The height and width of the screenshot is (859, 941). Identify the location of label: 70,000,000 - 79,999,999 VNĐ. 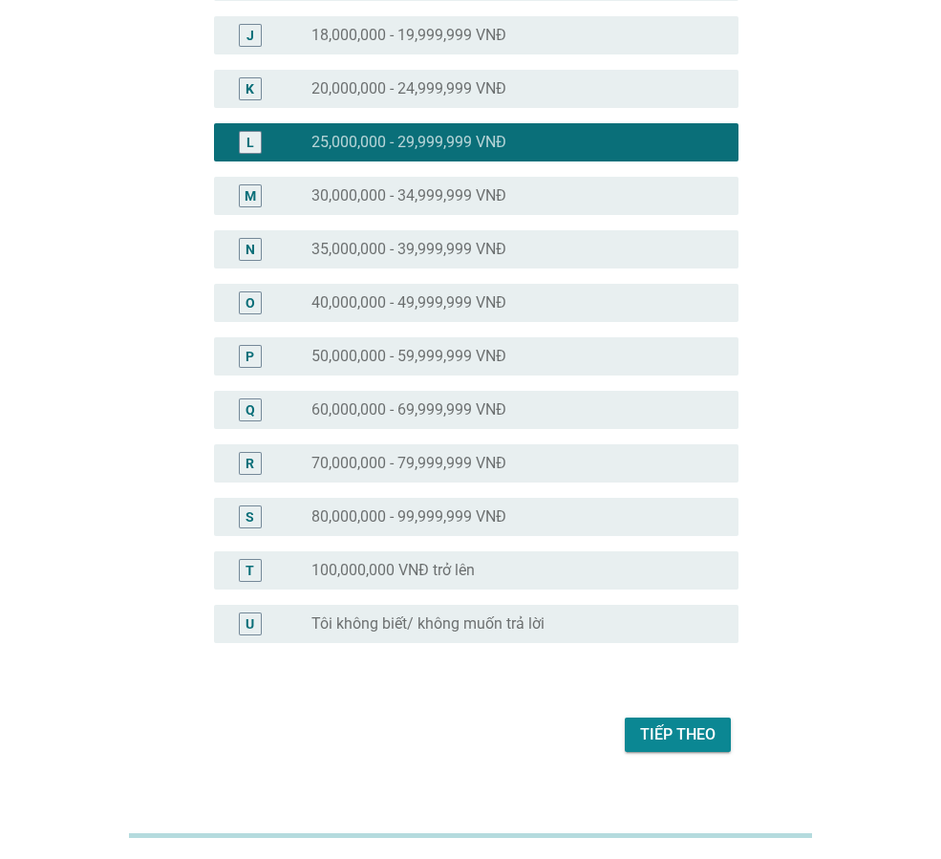
(409, 463).